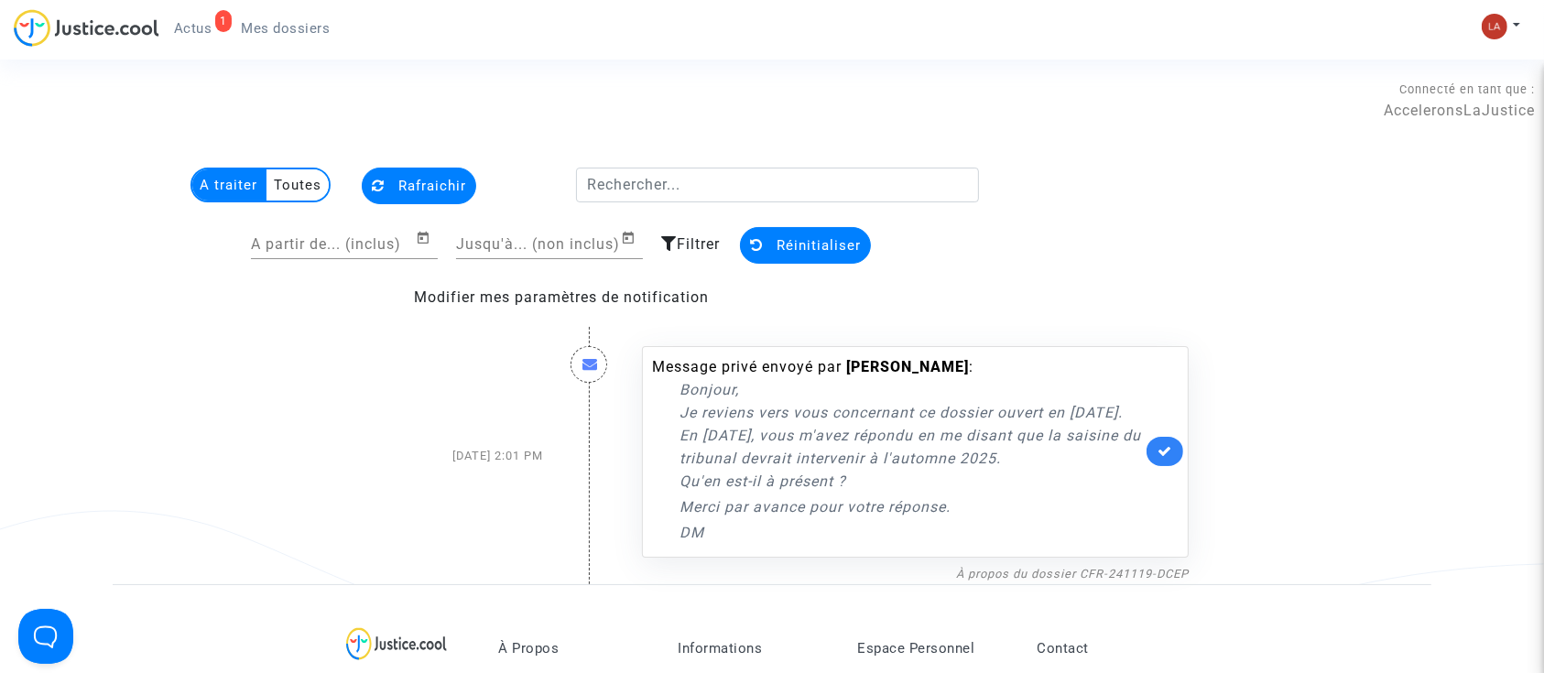 This screenshot has height=673, width=1544. Describe the element at coordinates (1113, 648) in the screenshot. I see `p: Contact` at that location.